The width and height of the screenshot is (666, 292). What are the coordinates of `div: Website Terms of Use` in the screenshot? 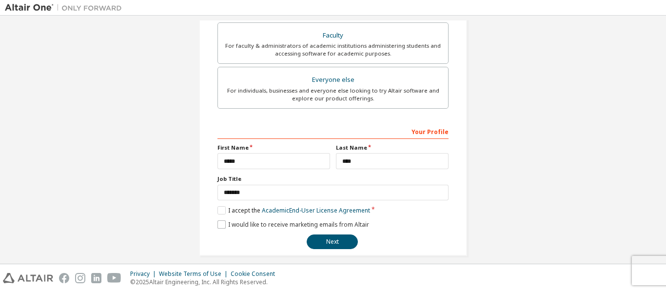 It's located at (195, 274).